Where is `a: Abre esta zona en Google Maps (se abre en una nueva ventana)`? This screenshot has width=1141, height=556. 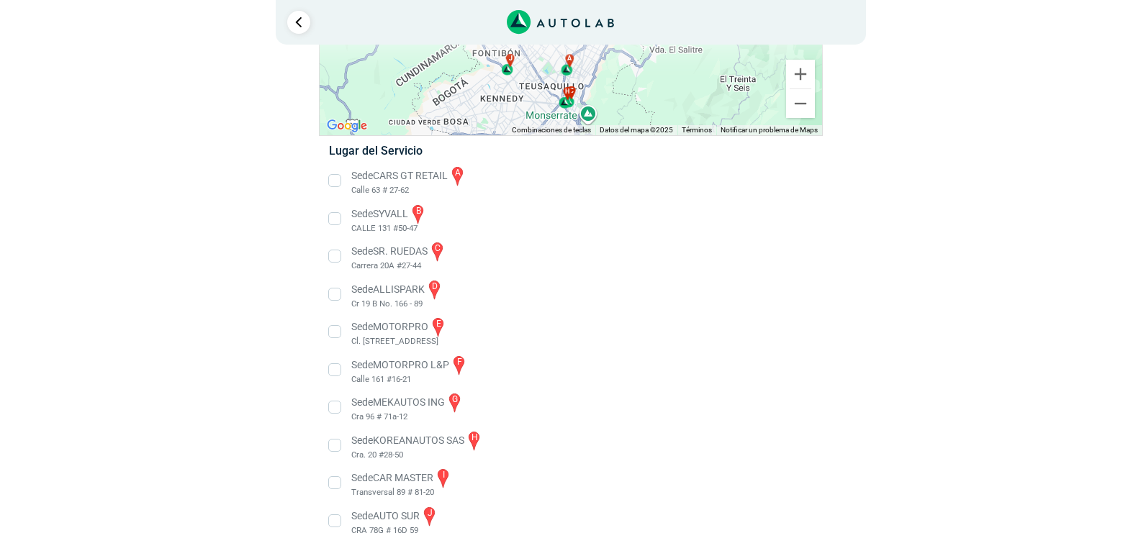
a: Abre esta zona en Google Maps (se abre en una nueva ventana) is located at coordinates (347, 126).